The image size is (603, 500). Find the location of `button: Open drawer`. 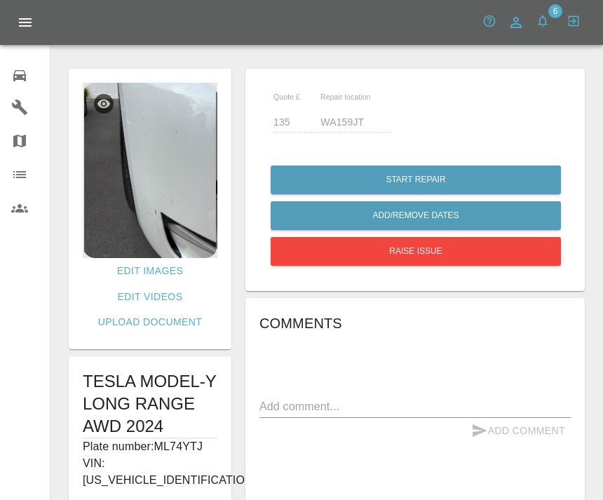

button: Open drawer is located at coordinates (25, 22).